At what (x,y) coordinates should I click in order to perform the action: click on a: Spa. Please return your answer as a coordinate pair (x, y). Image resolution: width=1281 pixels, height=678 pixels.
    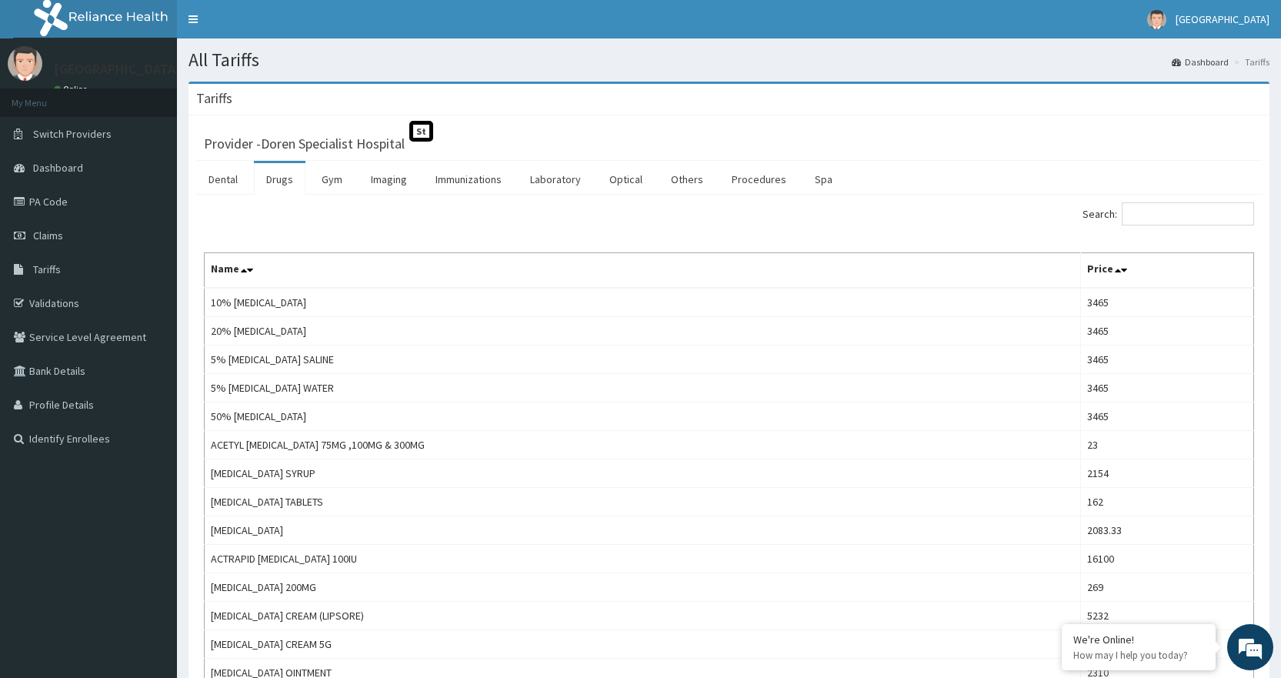
    Looking at the image, I should click on (823, 179).